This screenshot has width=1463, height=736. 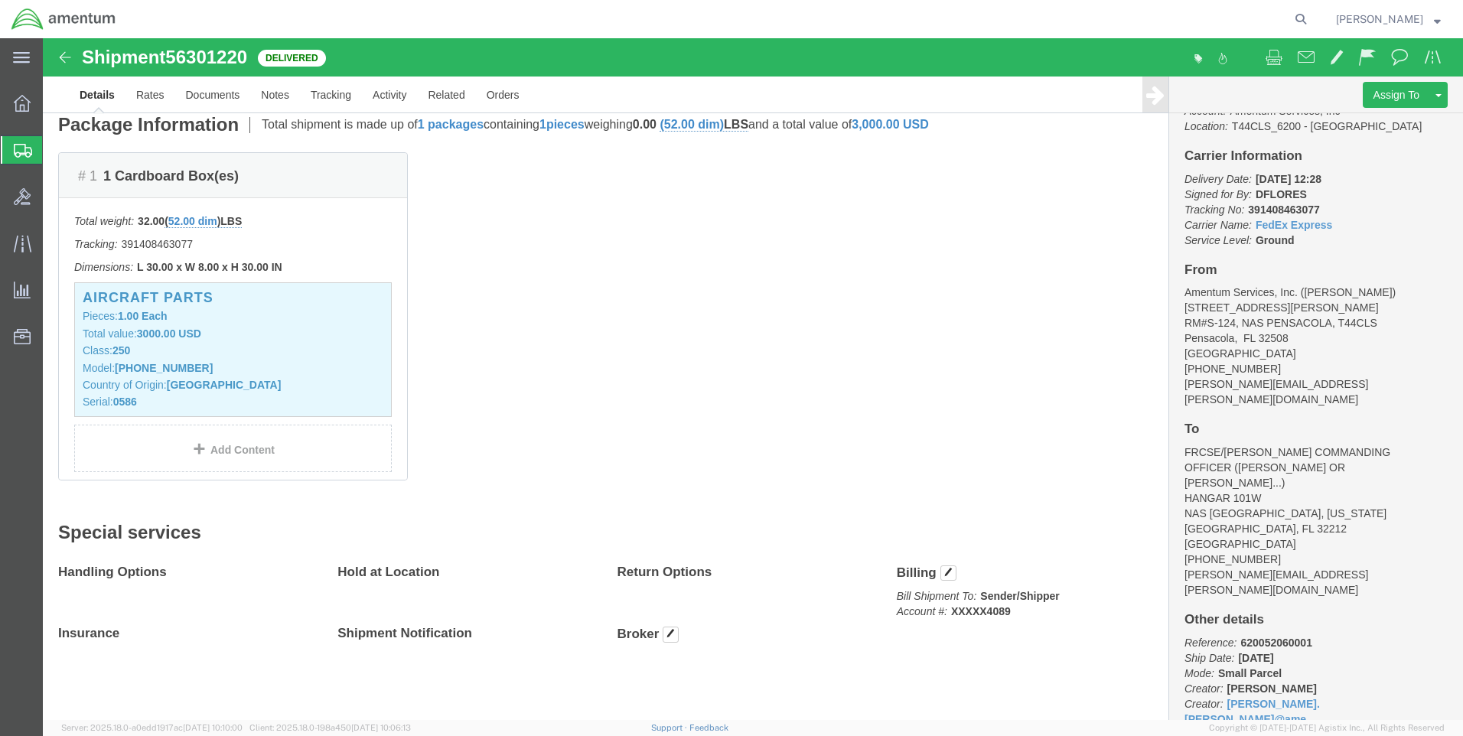 I want to click on span: Server: 2025.18.0-a0edd1917ac, so click(x=151, y=728).